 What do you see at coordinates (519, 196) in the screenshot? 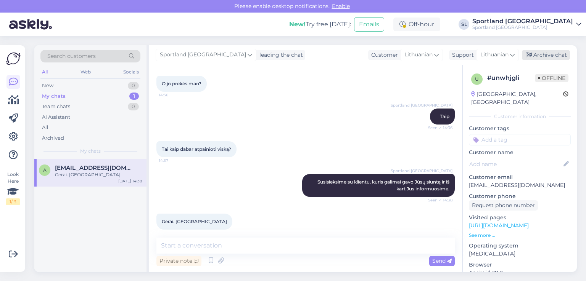
I see `p: Customer phone` at bounding box center [519, 196].